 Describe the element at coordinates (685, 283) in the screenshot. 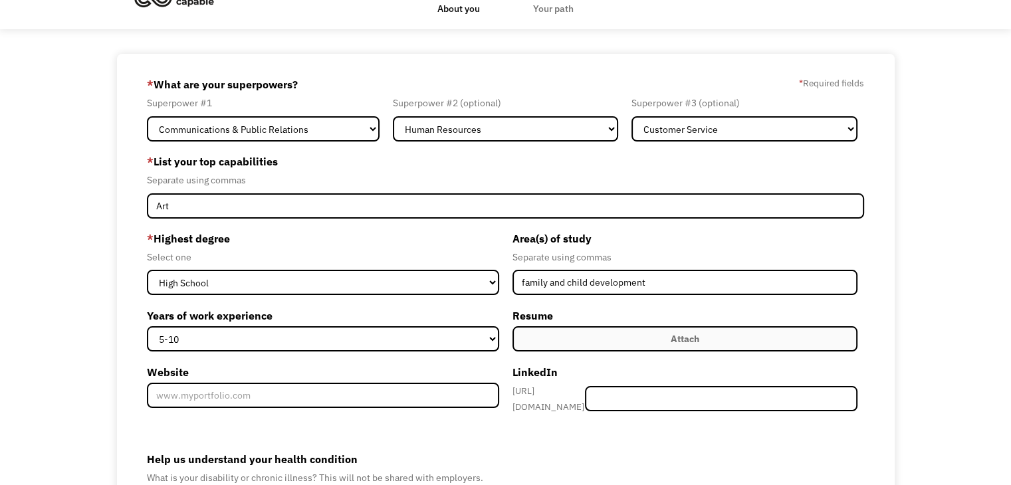

I see `input: Anthropology, Education` at that location.